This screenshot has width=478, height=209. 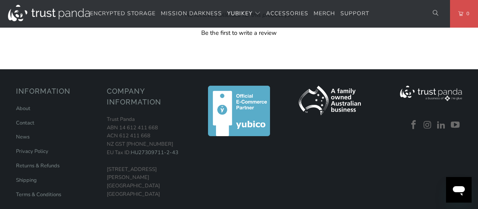 I want to click on a: Returns & Refunds, so click(x=38, y=166).